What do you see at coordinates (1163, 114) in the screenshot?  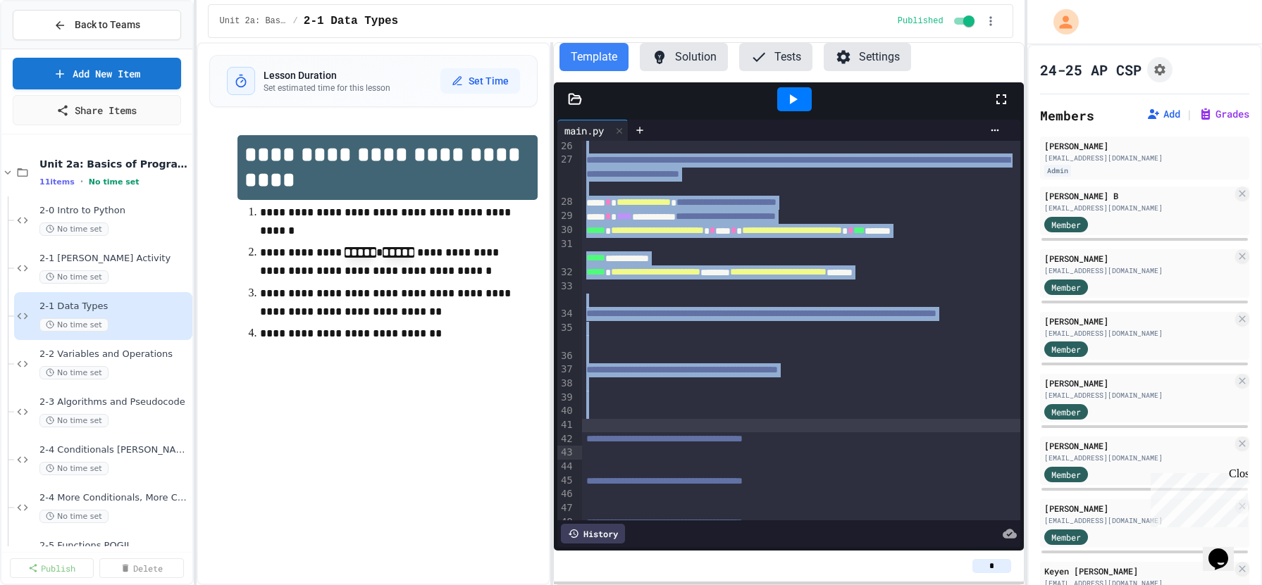 I see `button: Add` at bounding box center [1163, 114].